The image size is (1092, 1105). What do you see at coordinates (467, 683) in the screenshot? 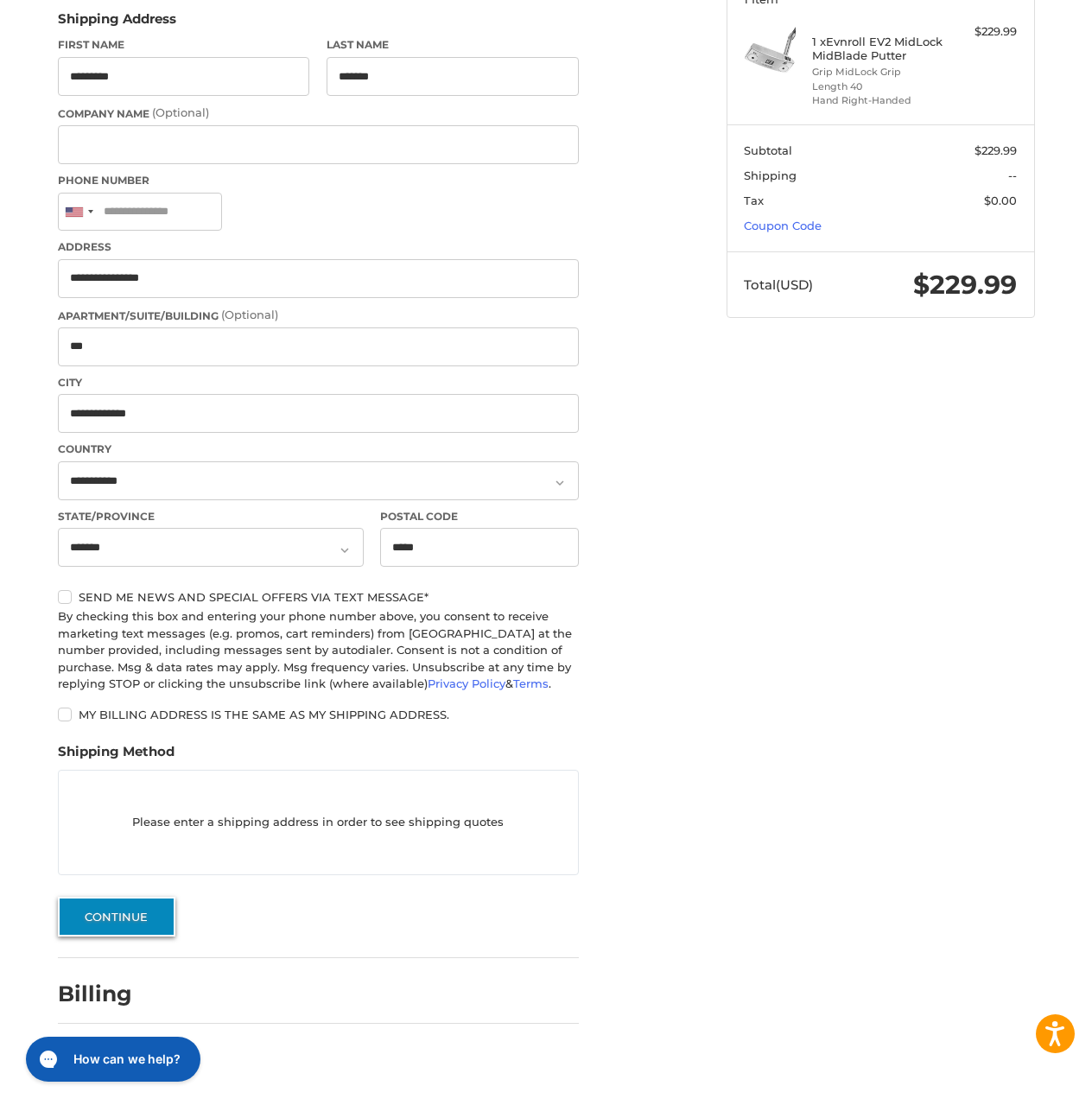
I see `a: Privacy Policy` at bounding box center [467, 683].